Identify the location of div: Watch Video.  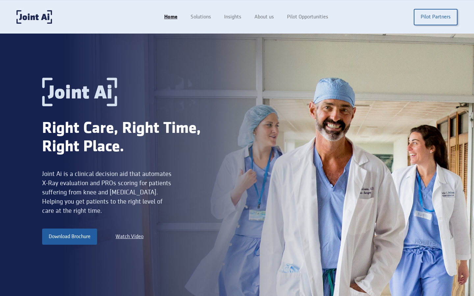
(129, 237).